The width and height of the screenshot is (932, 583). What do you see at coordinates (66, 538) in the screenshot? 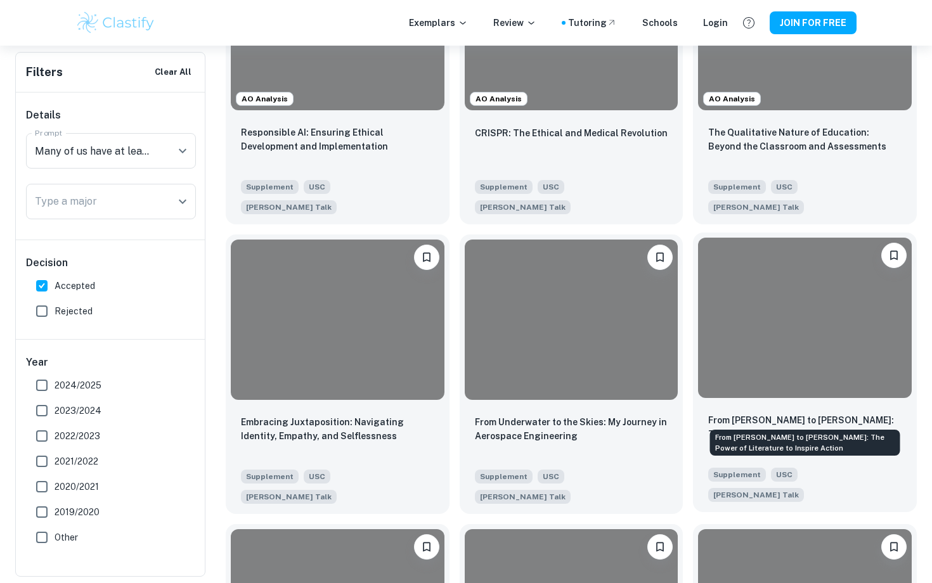
I see `span: Other` at bounding box center [66, 538].